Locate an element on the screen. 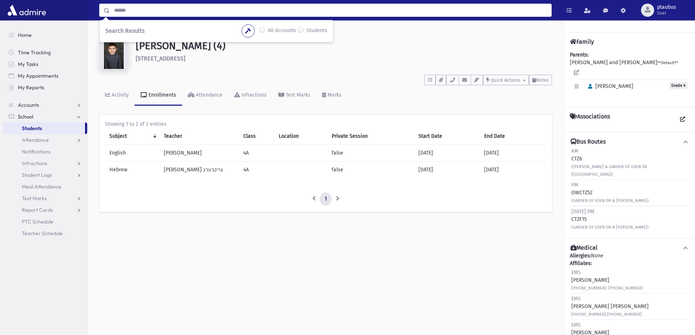  button: Medical is located at coordinates (630, 248).